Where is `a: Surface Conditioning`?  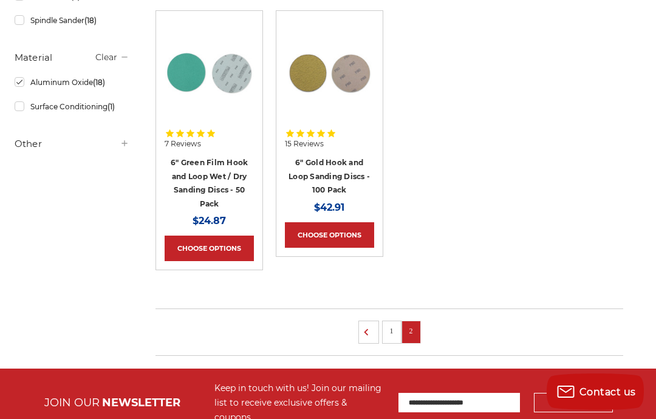
a: Surface Conditioning is located at coordinates (72, 106).